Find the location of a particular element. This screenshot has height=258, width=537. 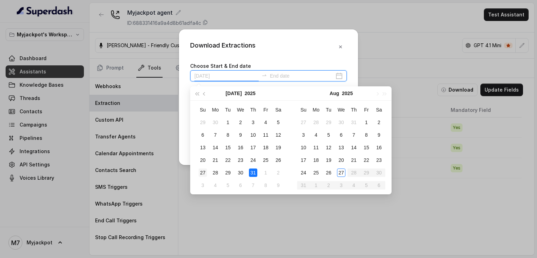

td: 2025-07-18 is located at coordinates (266, 148).